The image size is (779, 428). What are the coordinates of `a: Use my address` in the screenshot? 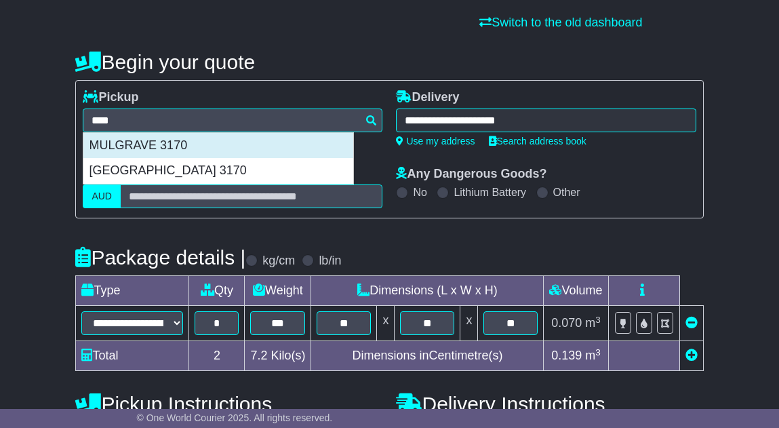 It's located at (435, 141).